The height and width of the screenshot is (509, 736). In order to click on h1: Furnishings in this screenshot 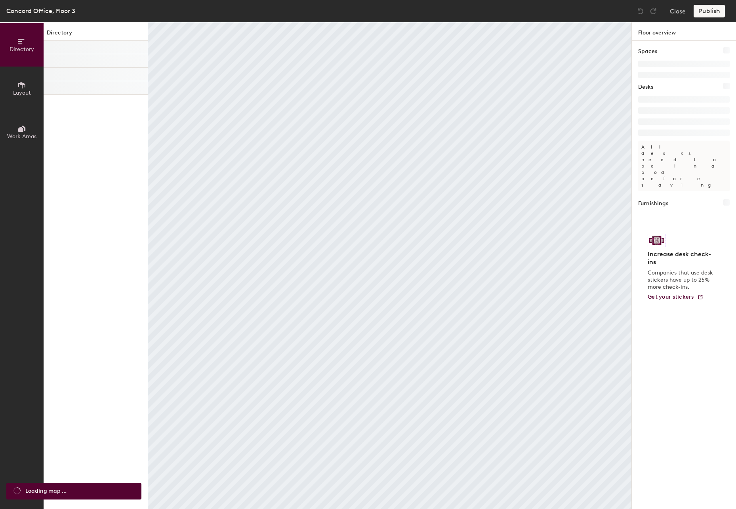, I will do `click(653, 204)`.